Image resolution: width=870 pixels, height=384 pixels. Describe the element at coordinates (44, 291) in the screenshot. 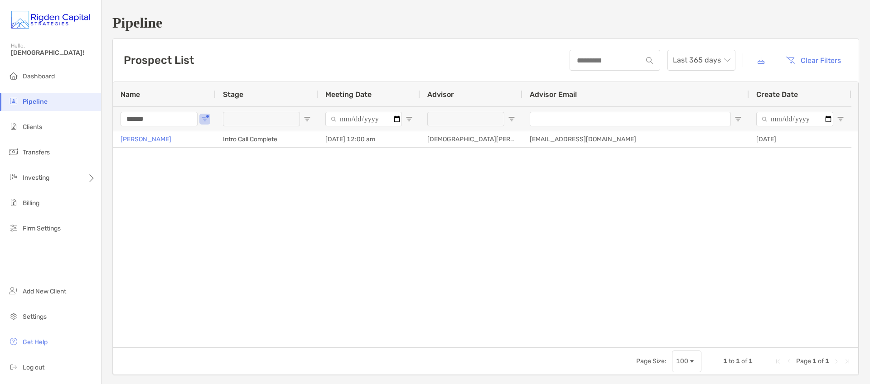

I see `span: Add New Client` at that location.